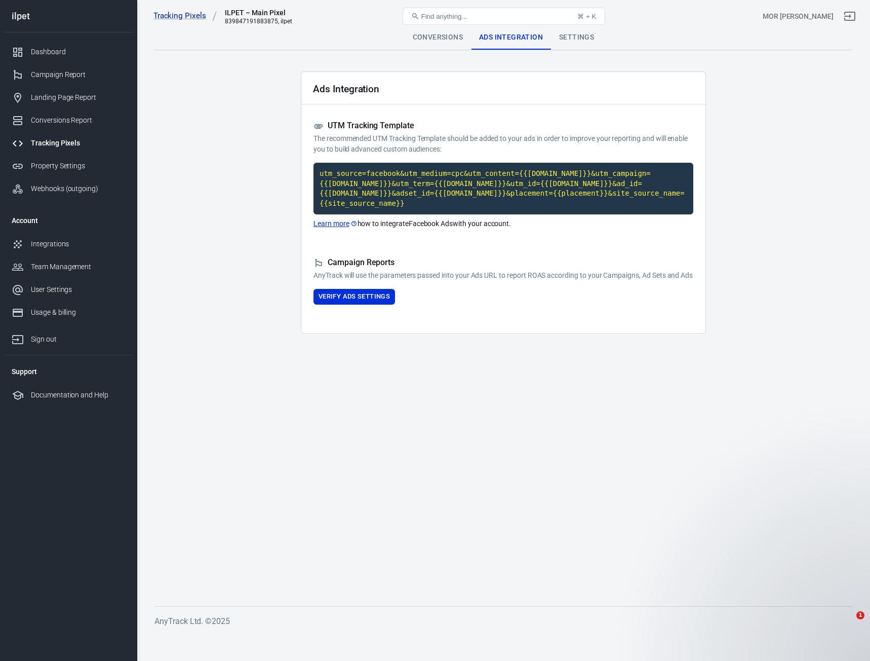  I want to click on a: Property Settings, so click(68, 166).